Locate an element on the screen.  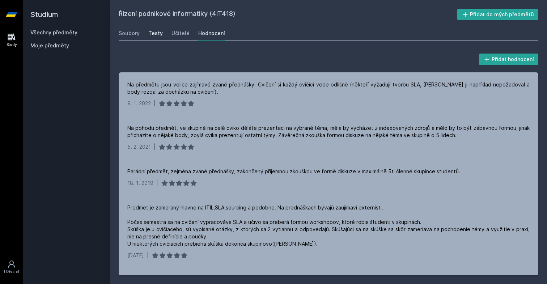
a: Učitelé is located at coordinates (180, 33).